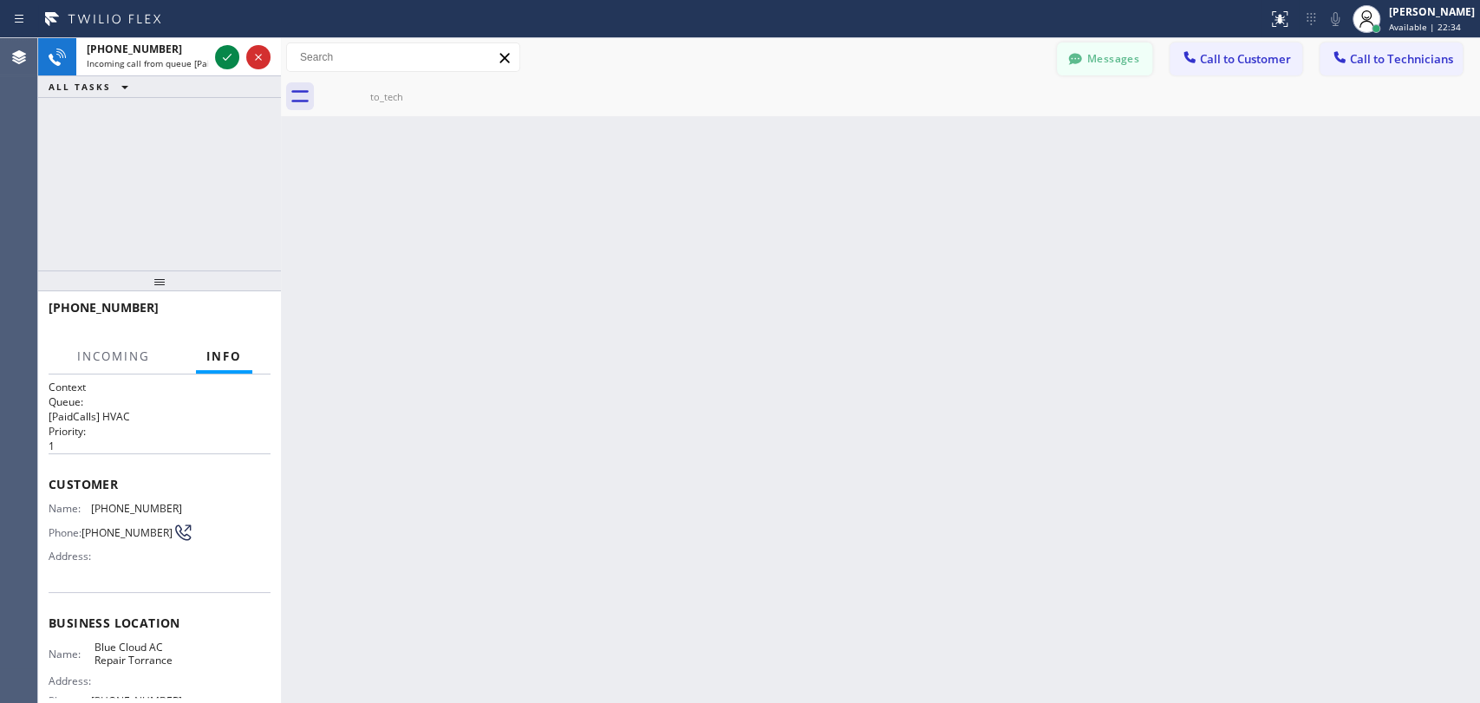 The width and height of the screenshot is (1480, 703). Describe the element at coordinates (160, 446) in the screenshot. I see `p: 1` at that location.